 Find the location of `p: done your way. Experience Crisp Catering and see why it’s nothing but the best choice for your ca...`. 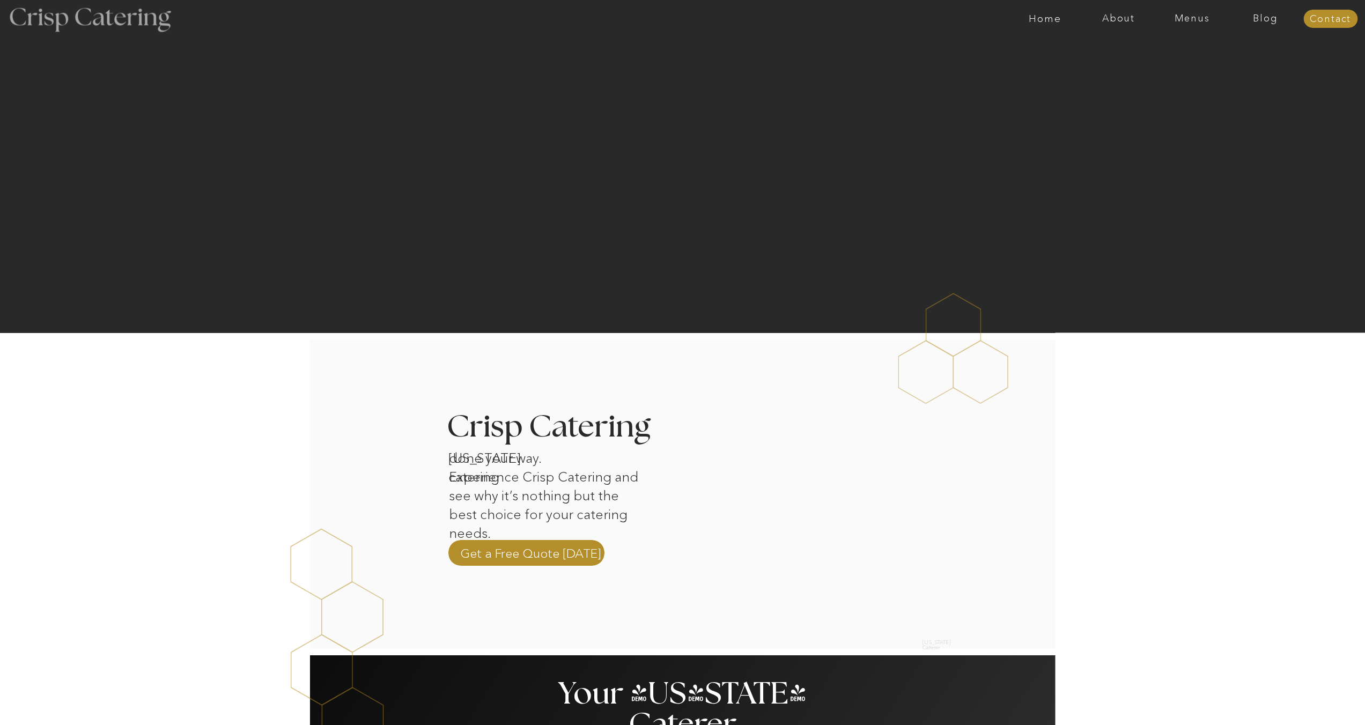

p: done your way. Experience Crisp Catering and see why it’s nothing but the best choice for your ca... is located at coordinates (546, 483).